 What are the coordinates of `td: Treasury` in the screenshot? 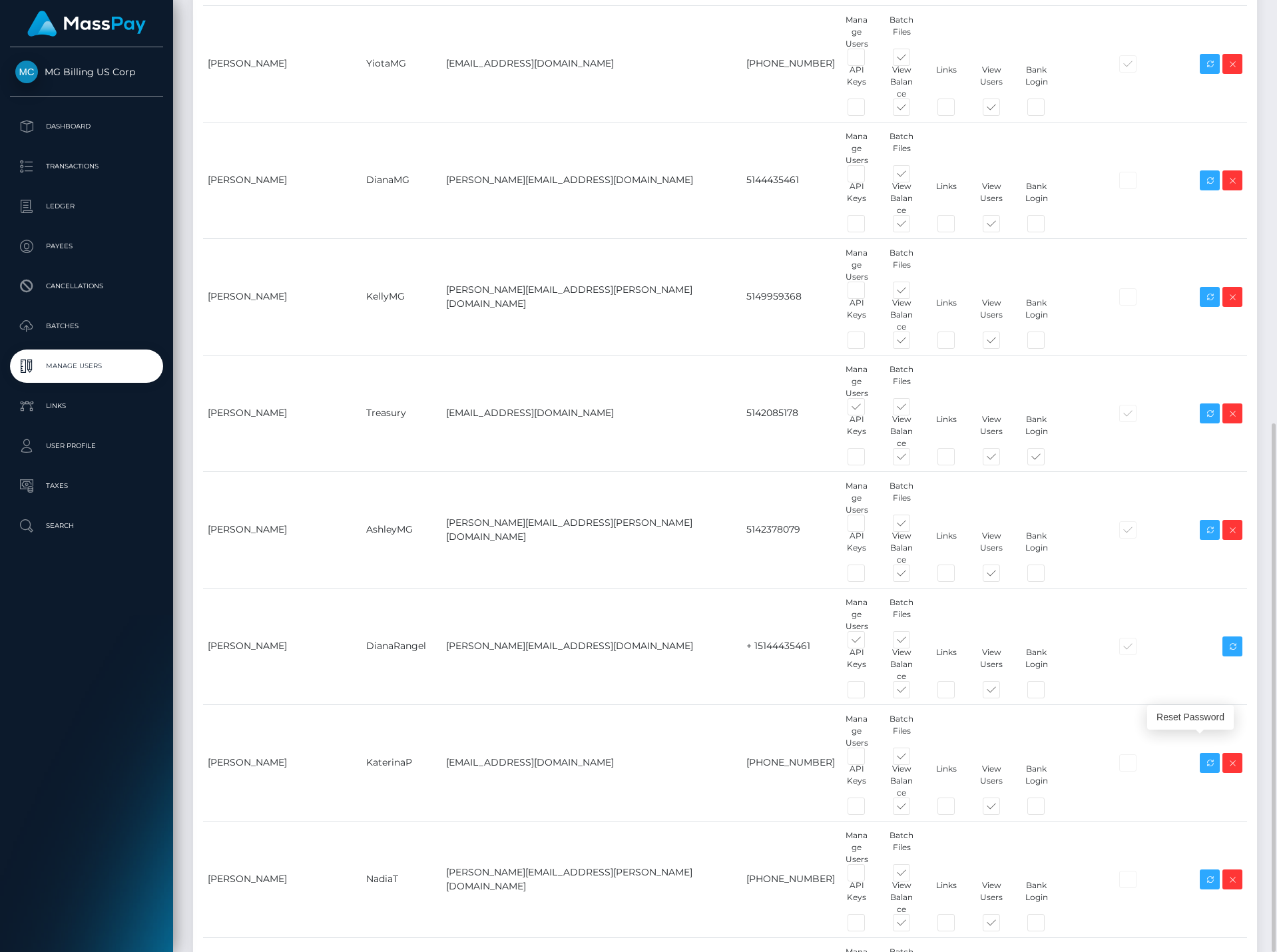 It's located at (402, 413).